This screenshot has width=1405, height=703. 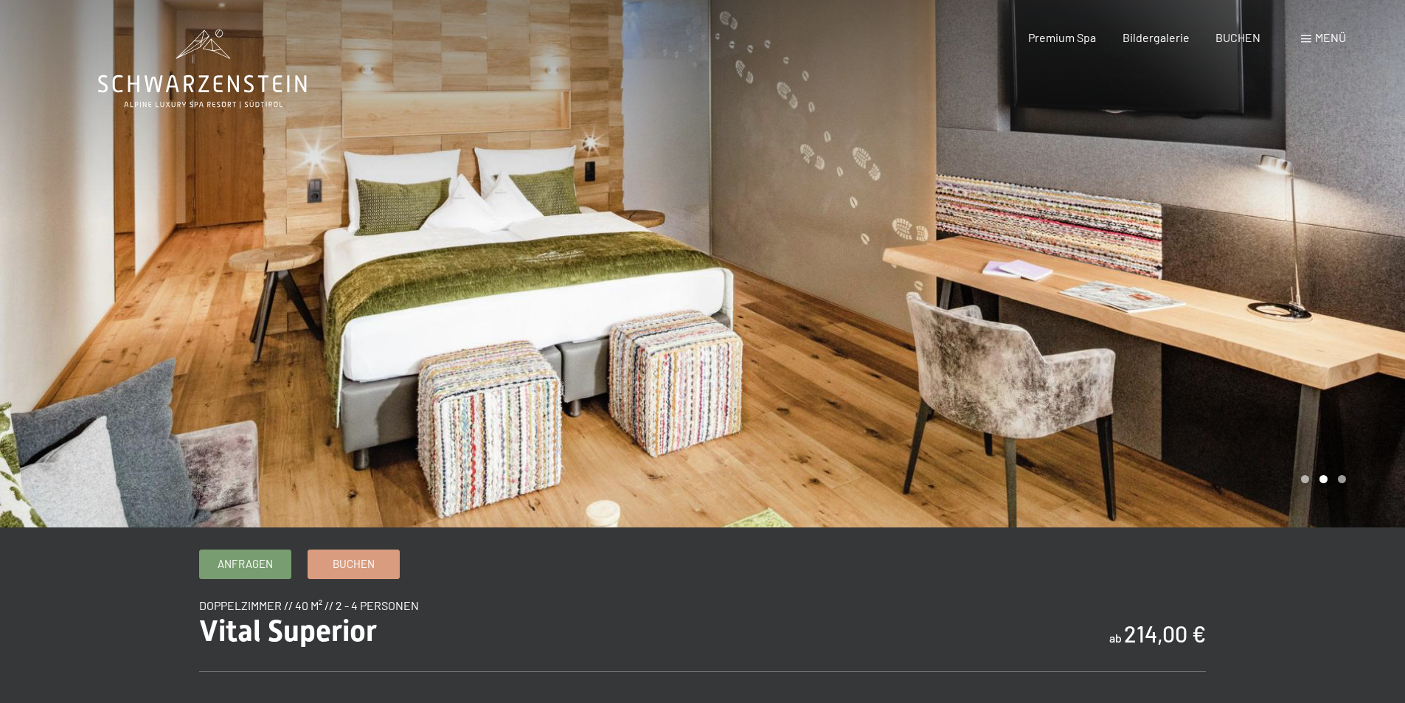 What do you see at coordinates (1156, 37) in the screenshot?
I see `span: Bildergalerie` at bounding box center [1156, 37].